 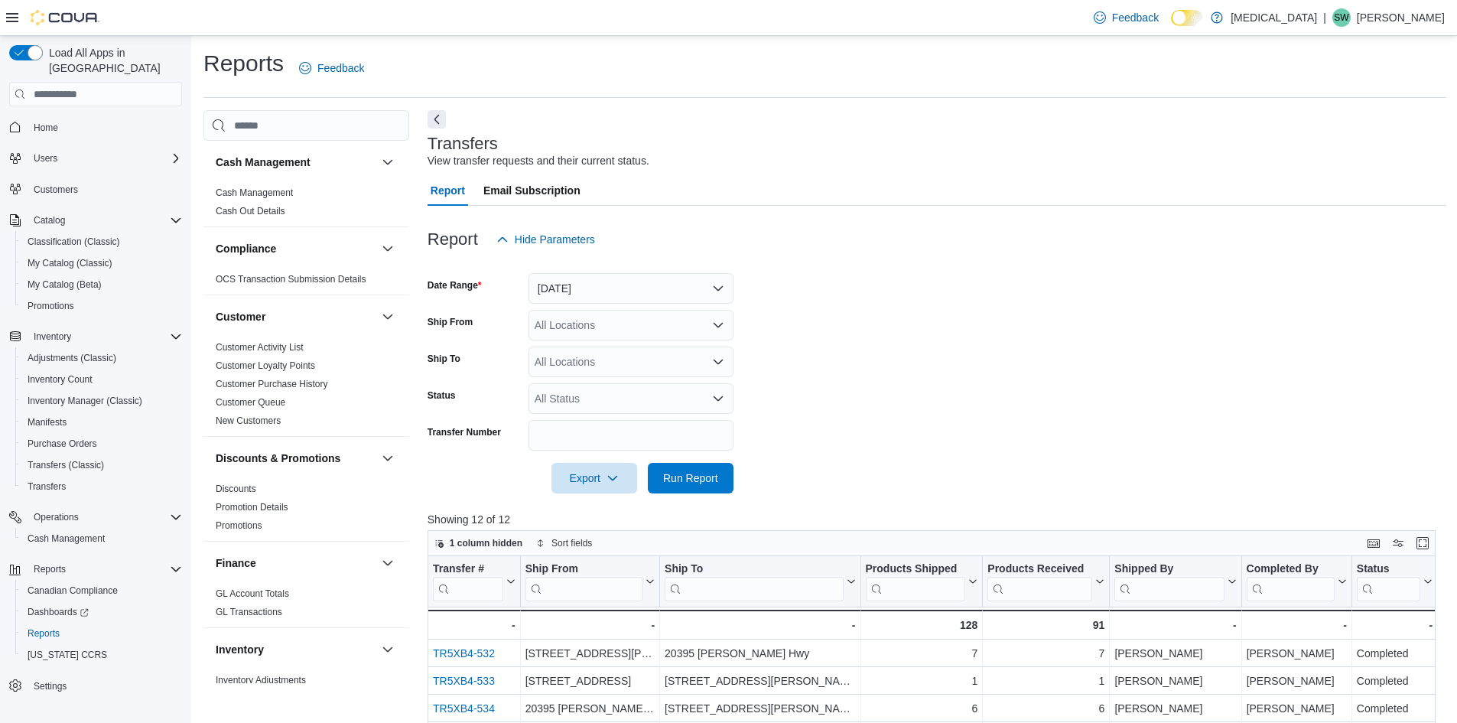 I want to click on a: New Customers, so click(x=248, y=421).